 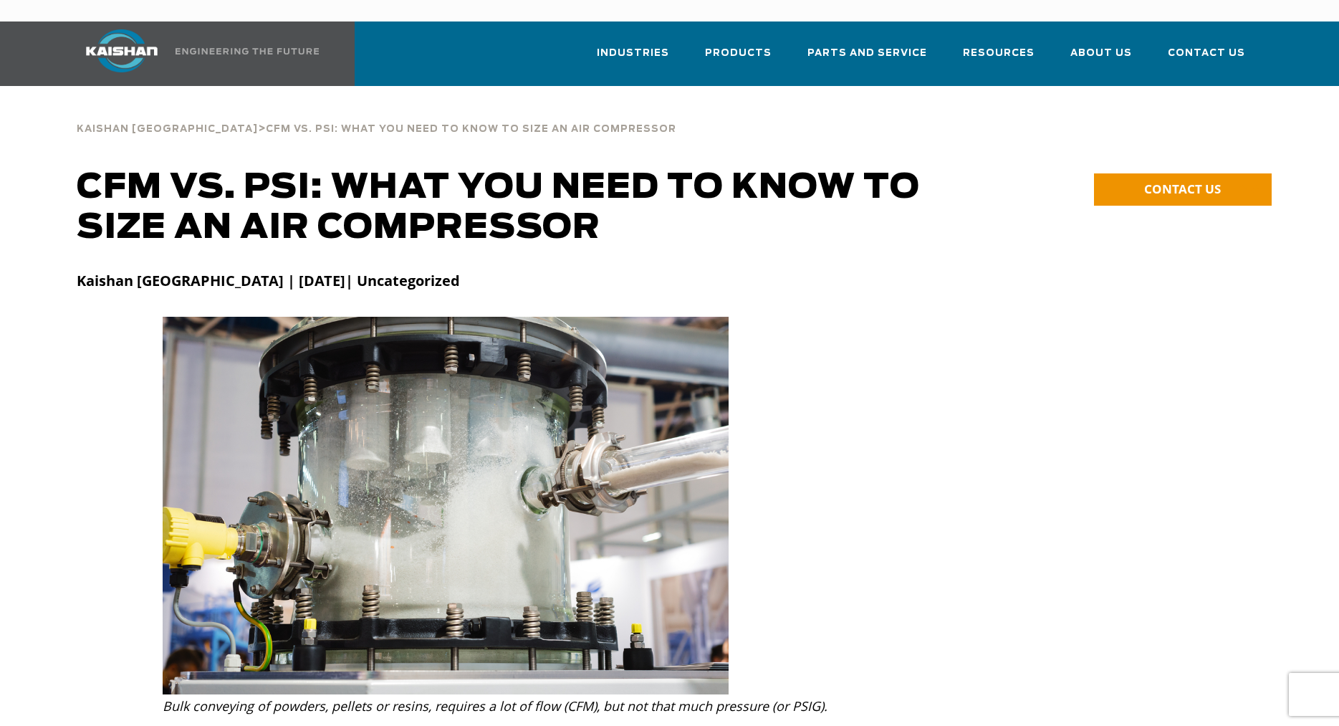 I want to click on a: CONTACT US, so click(x=1183, y=189).